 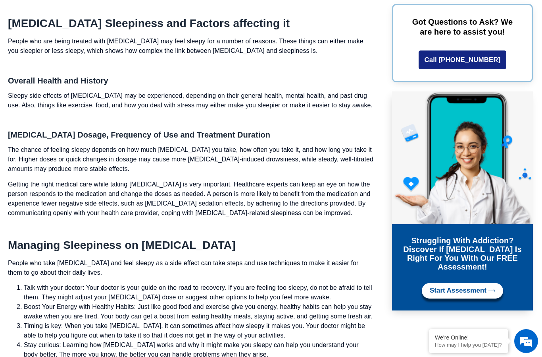 I want to click on li: Talk with your doctor: Your doctor is your guide on the road to recovery. If you are feeling too ..., so click(x=199, y=292).